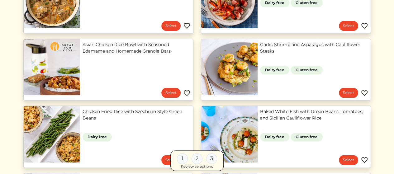 This screenshot has height=174, width=394. I want to click on a: Baked White Fish with Green Beans, Tomatoes, and Sicilian Cauliflower Rice, so click(314, 115).